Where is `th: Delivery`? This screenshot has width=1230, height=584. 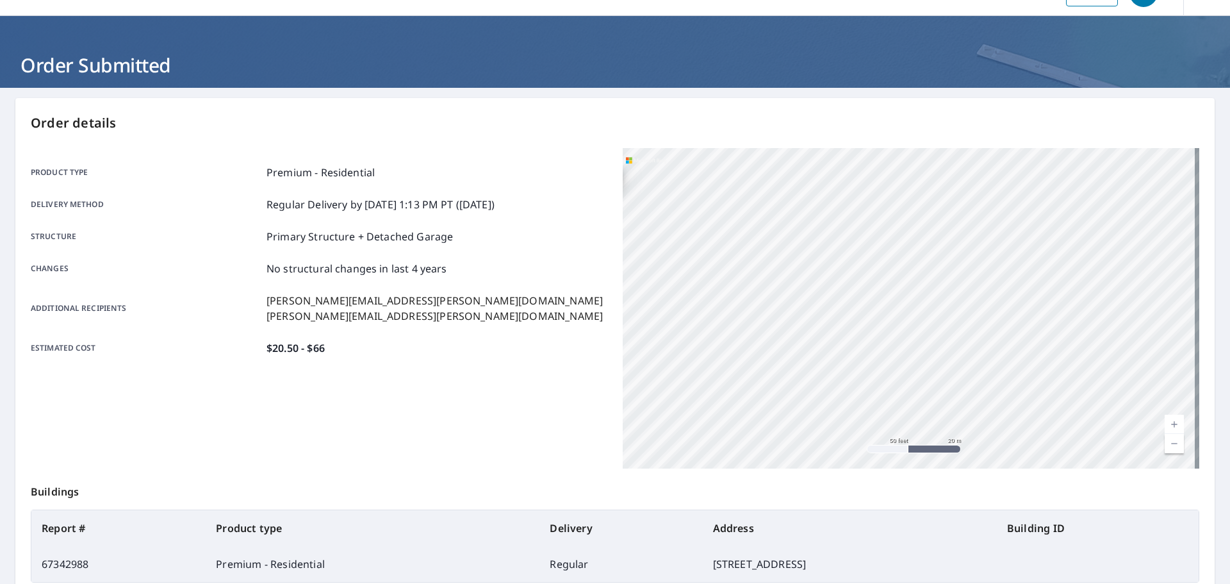
th: Delivery is located at coordinates (621, 528).